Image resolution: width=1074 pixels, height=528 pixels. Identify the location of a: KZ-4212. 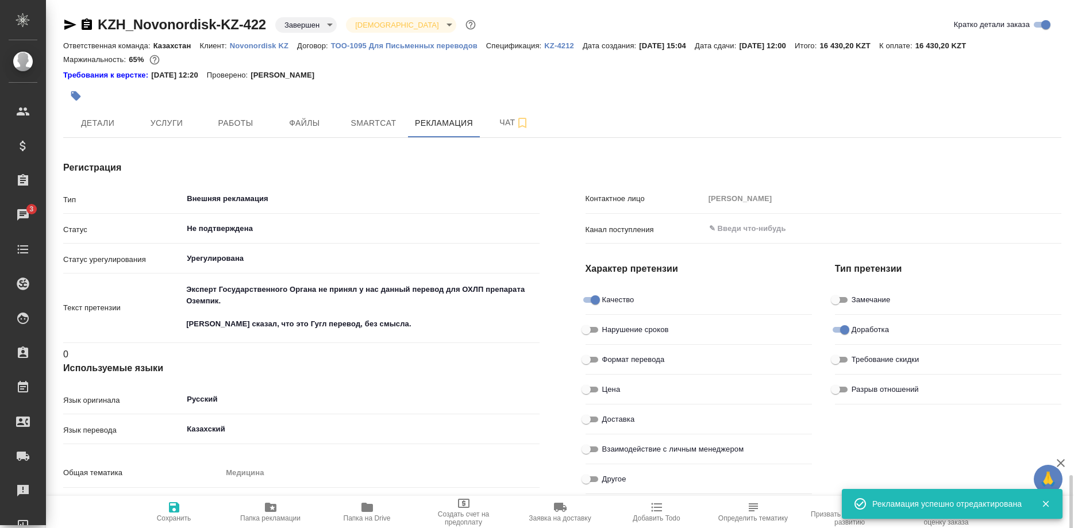
(563, 45).